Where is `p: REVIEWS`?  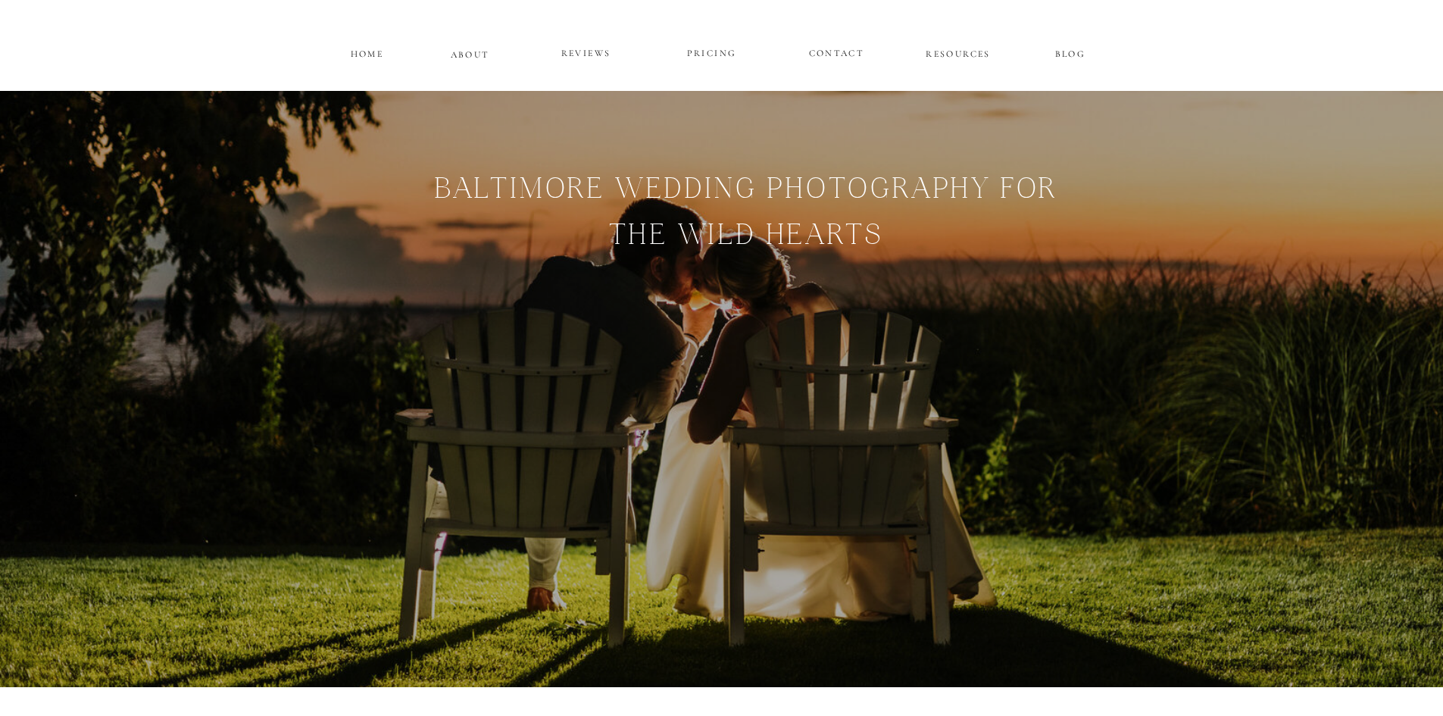 p: REVIEWS is located at coordinates (586, 54).